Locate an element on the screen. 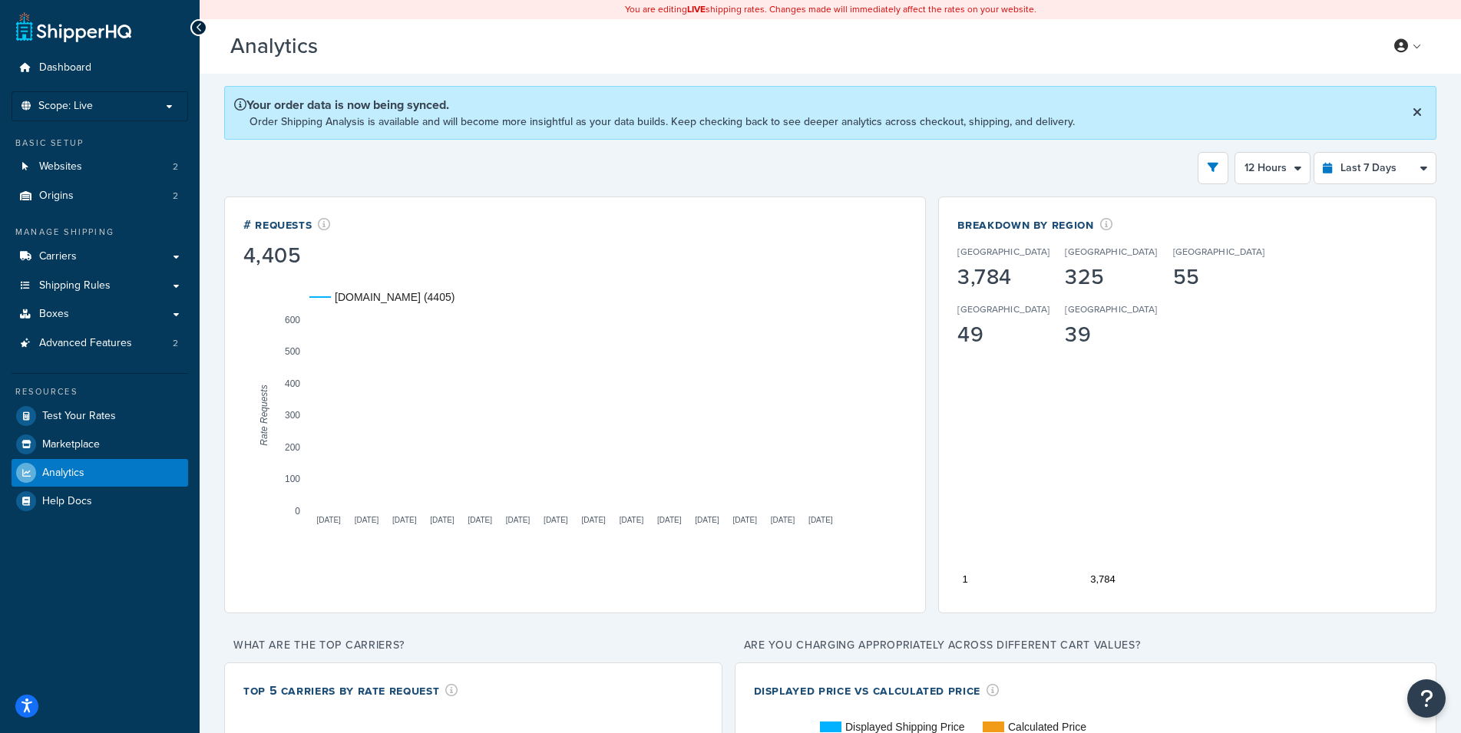  span: Origins is located at coordinates (56, 196).